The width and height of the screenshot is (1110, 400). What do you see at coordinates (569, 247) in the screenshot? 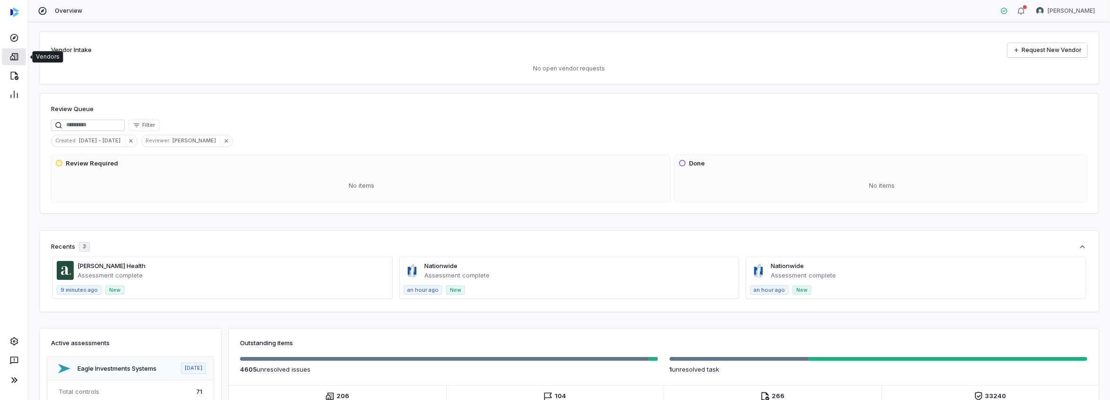
I see `button: Recents3` at bounding box center [569, 247].